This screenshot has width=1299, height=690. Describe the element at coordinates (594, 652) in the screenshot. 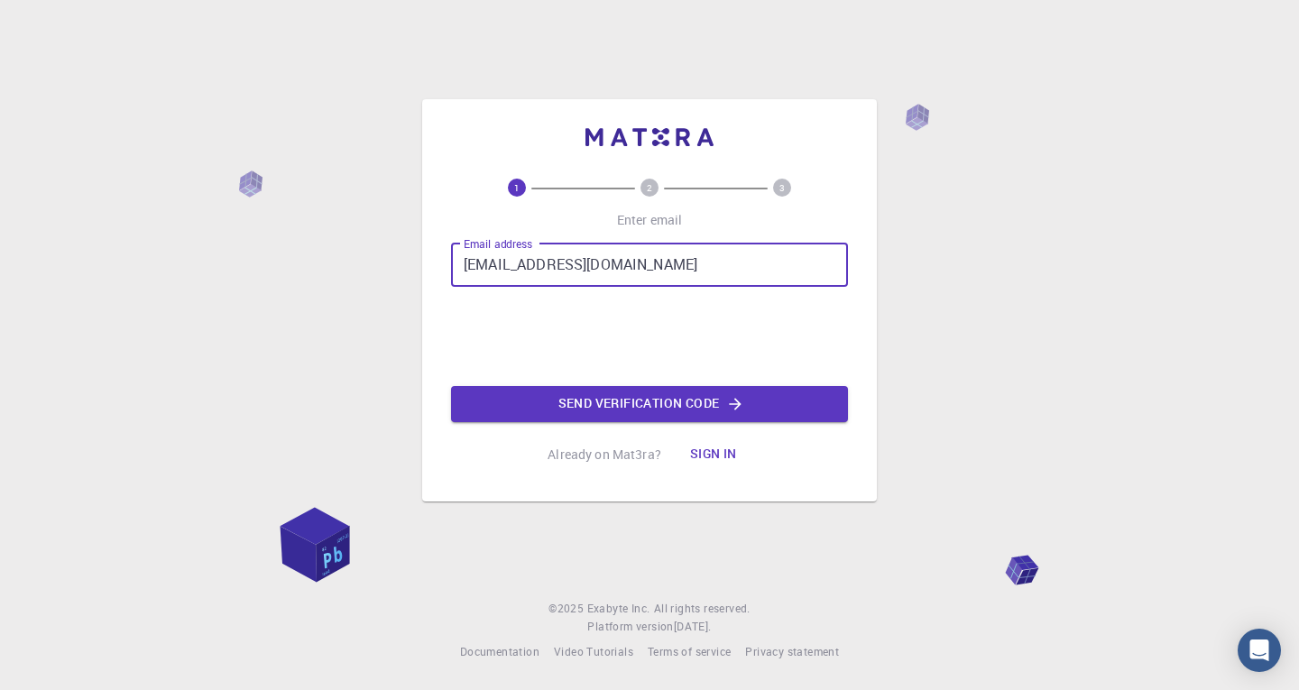

I see `a: Video Tutorials` at that location.